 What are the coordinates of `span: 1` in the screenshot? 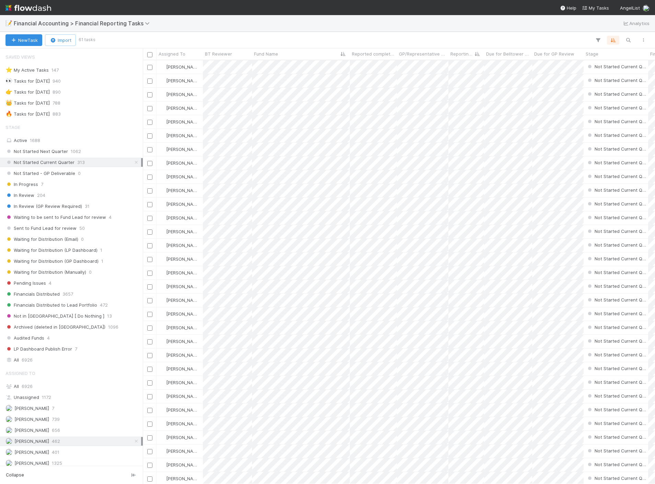 It's located at (101, 250).